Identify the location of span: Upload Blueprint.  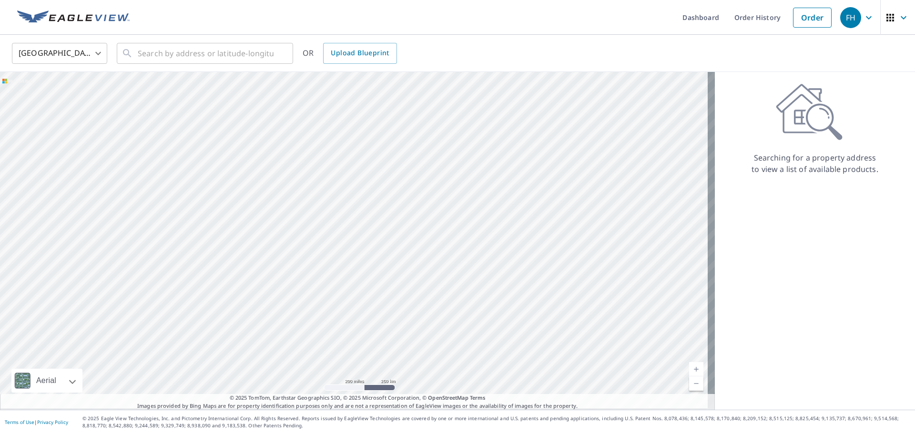
(360, 53).